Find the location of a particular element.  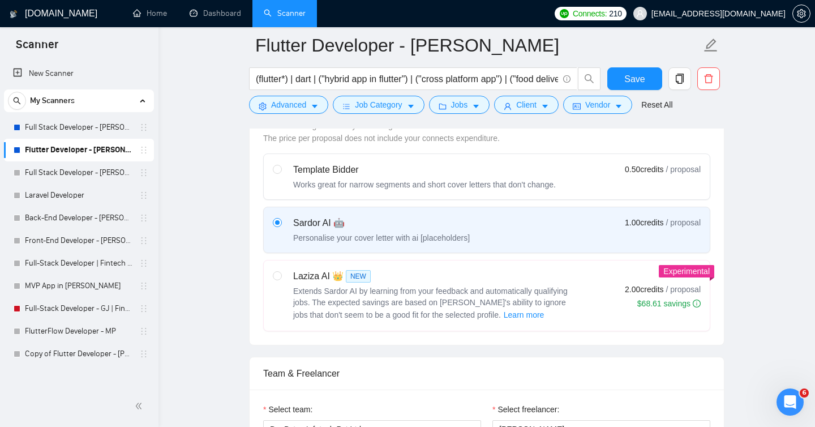

span: copy is located at coordinates (680, 79).